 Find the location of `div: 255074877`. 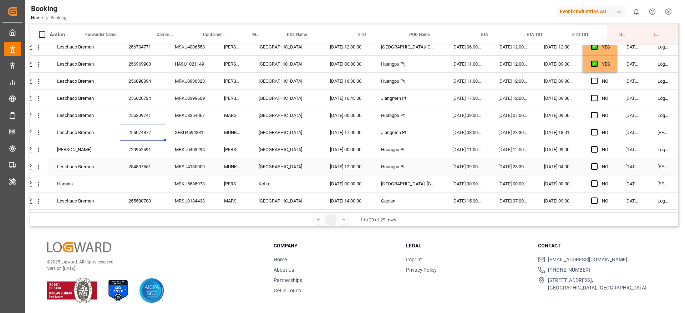

div: 255074877 is located at coordinates (143, 132).